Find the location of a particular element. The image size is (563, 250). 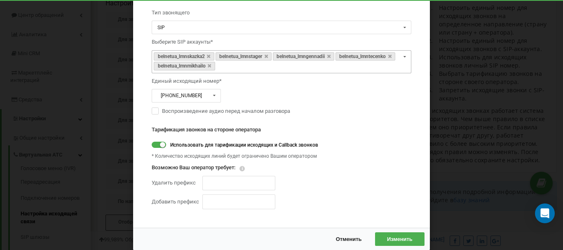

span: Воспроизведение аудио перед началом разговора is located at coordinates (226, 111).